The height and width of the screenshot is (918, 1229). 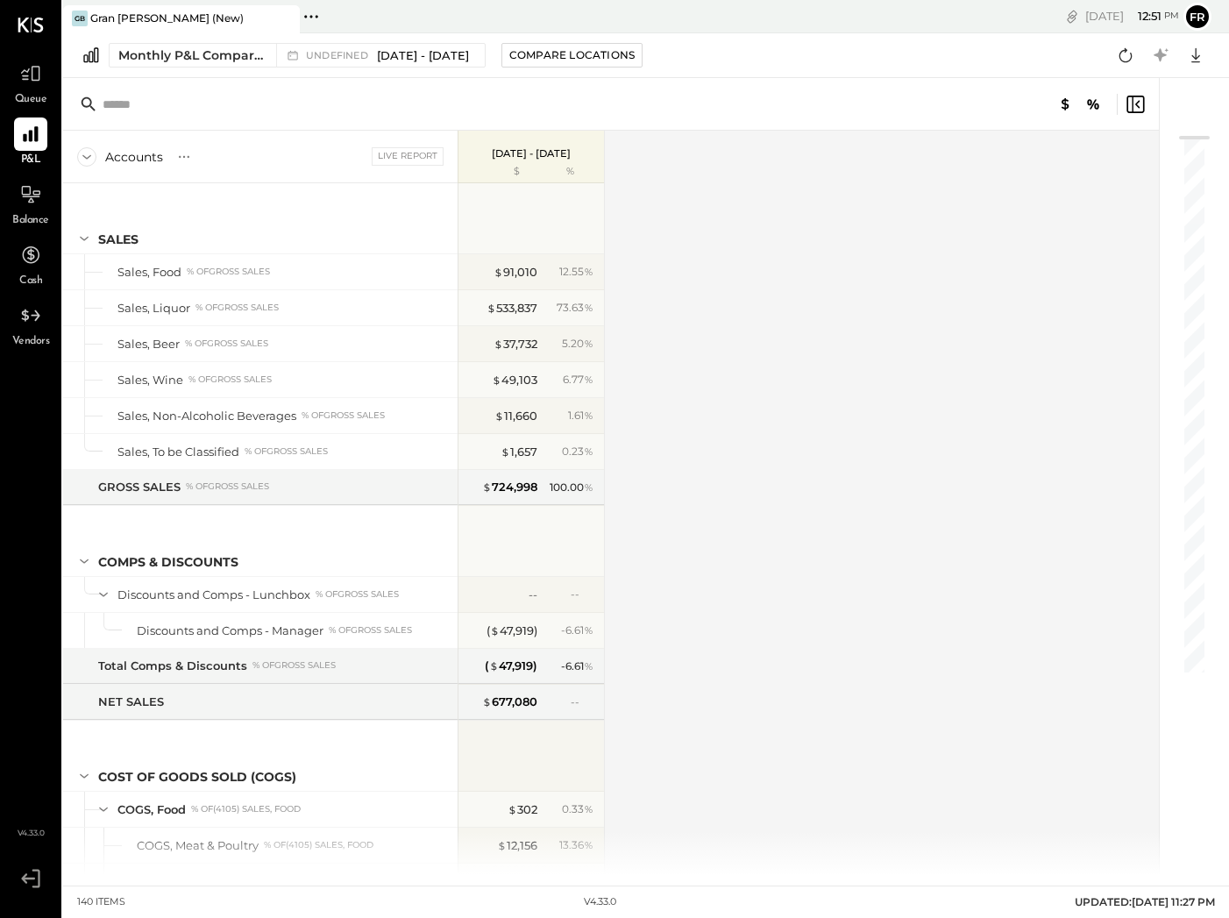 What do you see at coordinates (515, 380) in the screenshot?
I see `div: 49,103` at bounding box center [515, 380].